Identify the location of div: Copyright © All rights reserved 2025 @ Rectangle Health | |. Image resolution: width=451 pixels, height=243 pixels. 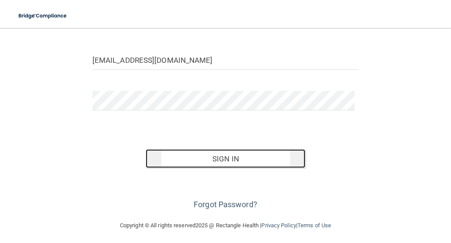
(226, 226).